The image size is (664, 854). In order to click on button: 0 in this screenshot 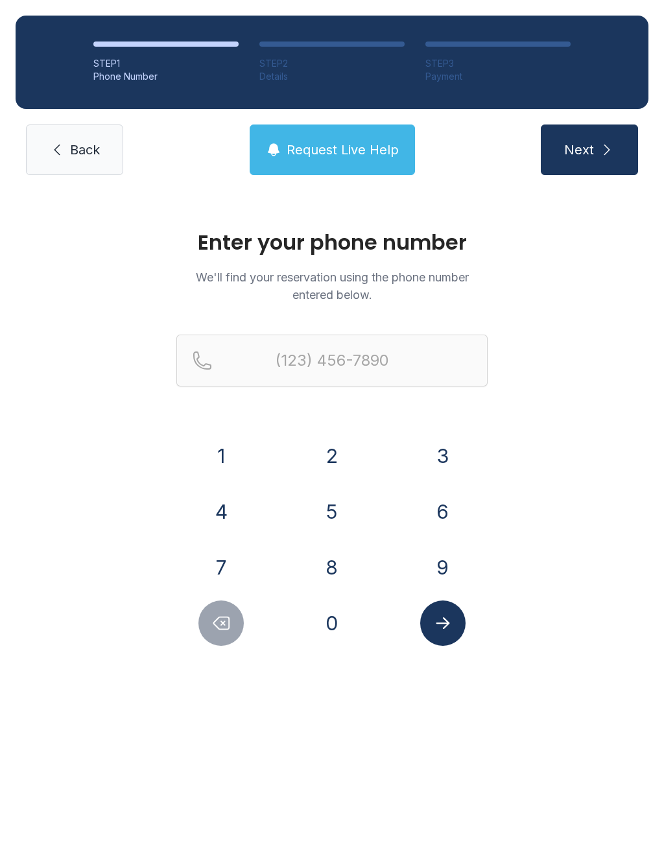, I will do `click(332, 623)`.